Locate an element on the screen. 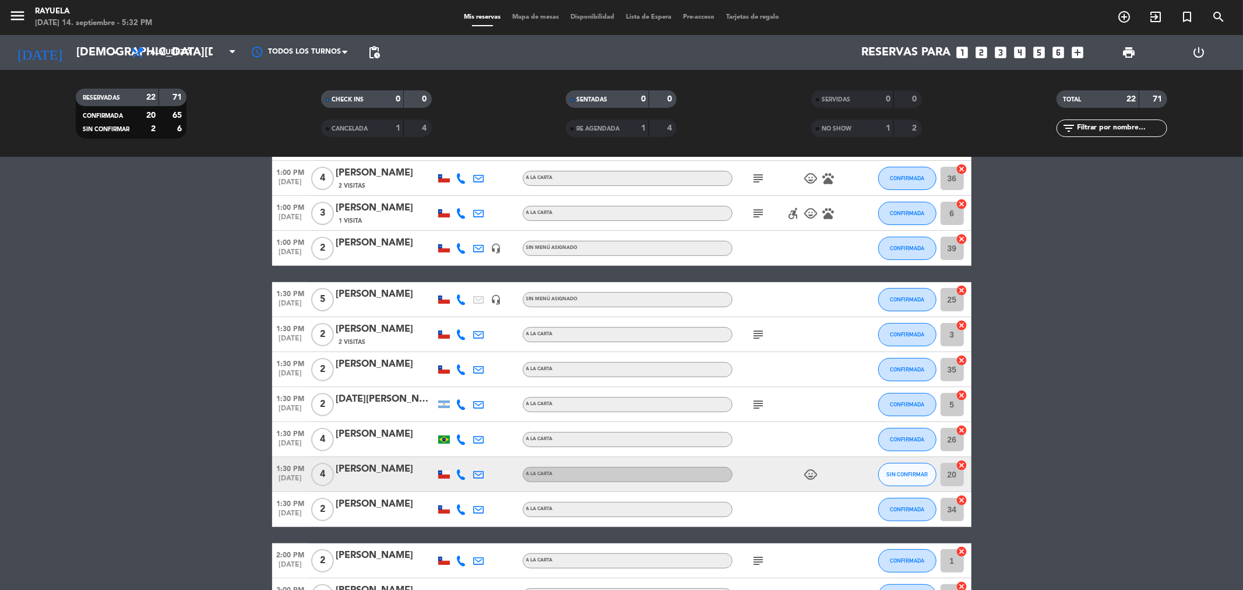 The width and height of the screenshot is (1243, 590). button: menu is located at coordinates (17, 17).